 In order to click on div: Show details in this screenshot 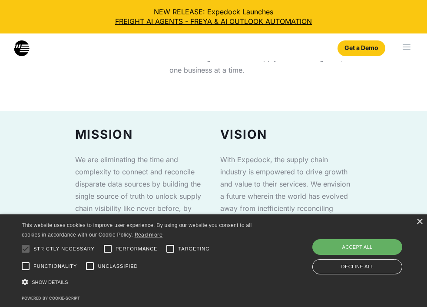, I will do `click(146, 282)`.